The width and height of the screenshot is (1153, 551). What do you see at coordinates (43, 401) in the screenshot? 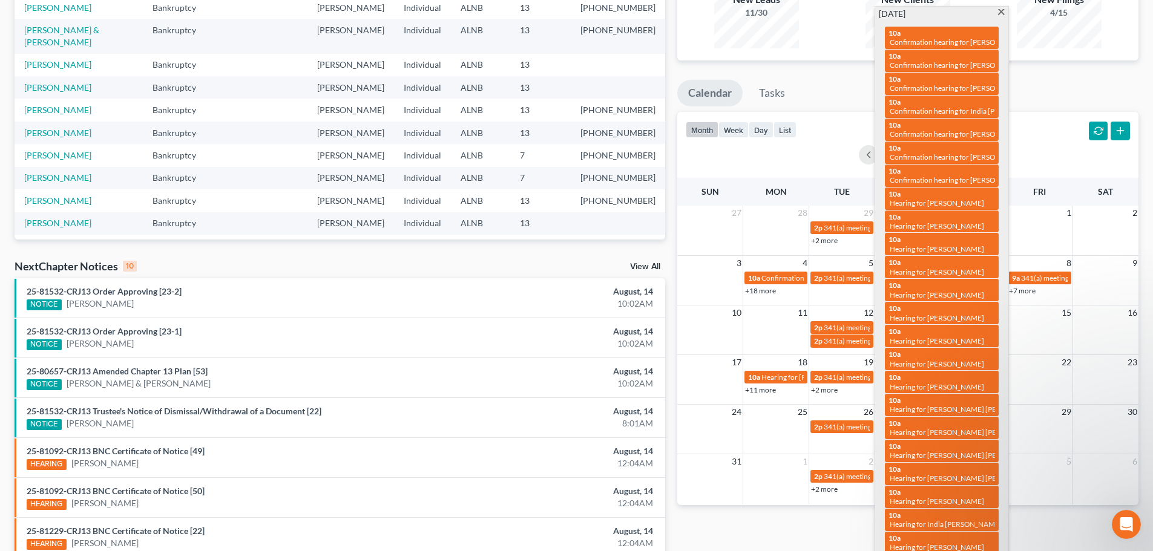
I see `button: Gif picker` at bounding box center [43, 401].